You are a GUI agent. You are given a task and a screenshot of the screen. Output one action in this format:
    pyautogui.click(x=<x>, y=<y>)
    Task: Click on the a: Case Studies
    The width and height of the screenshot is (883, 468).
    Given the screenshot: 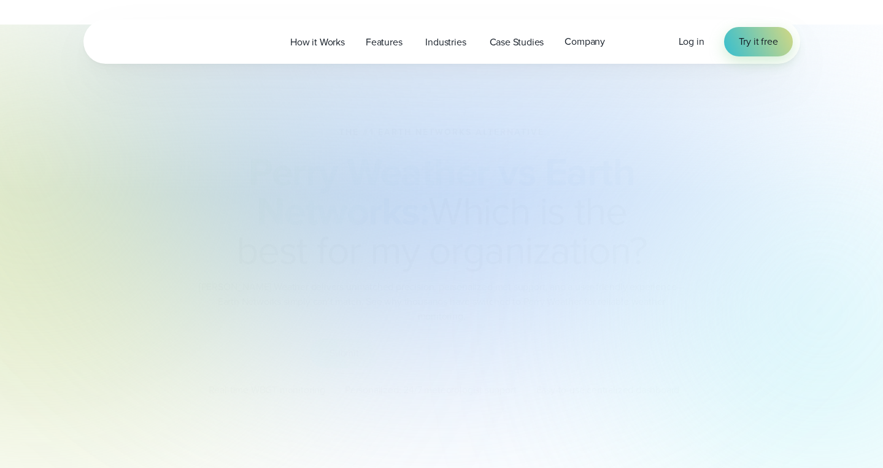 What is the action you would take?
    pyautogui.click(x=517, y=42)
    